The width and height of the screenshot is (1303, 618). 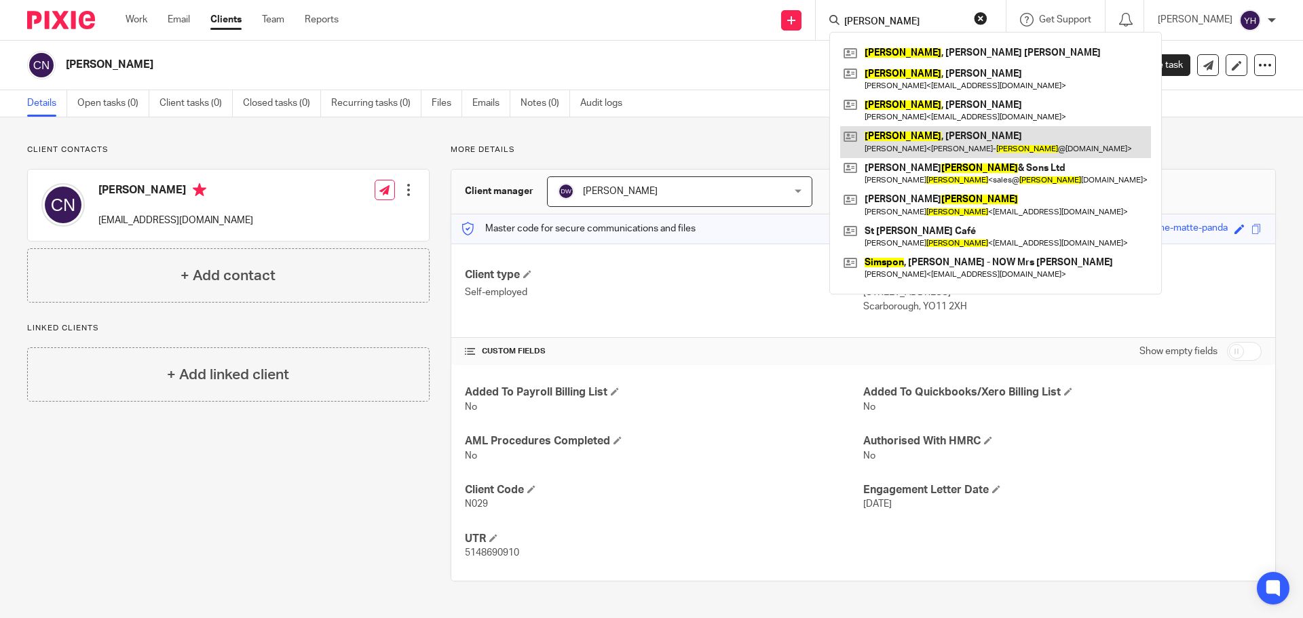 What do you see at coordinates (863, 150) in the screenshot?
I see `p: More details` at bounding box center [863, 150].